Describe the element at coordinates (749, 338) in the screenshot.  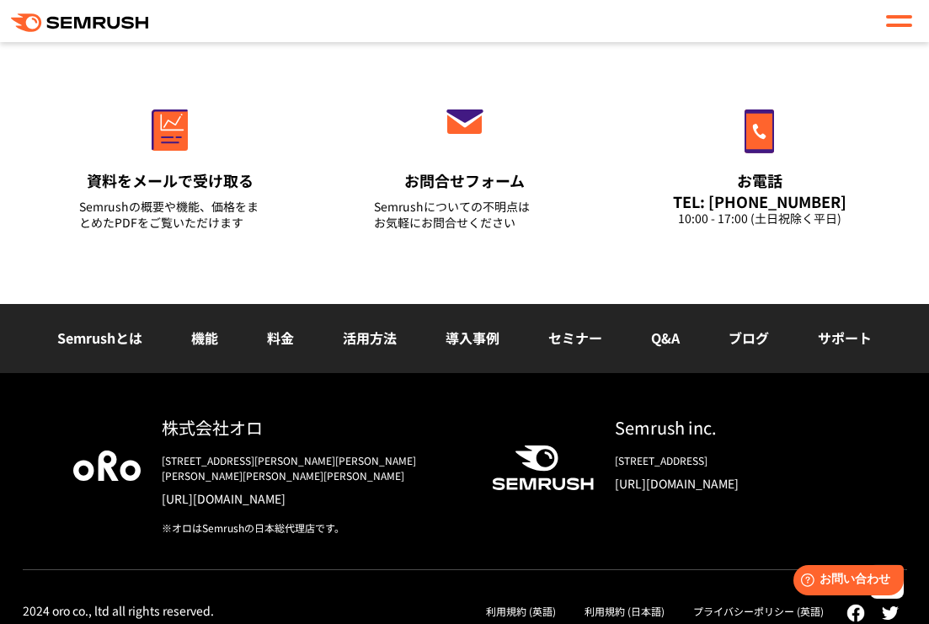
I see `a: ブログ` at that location.